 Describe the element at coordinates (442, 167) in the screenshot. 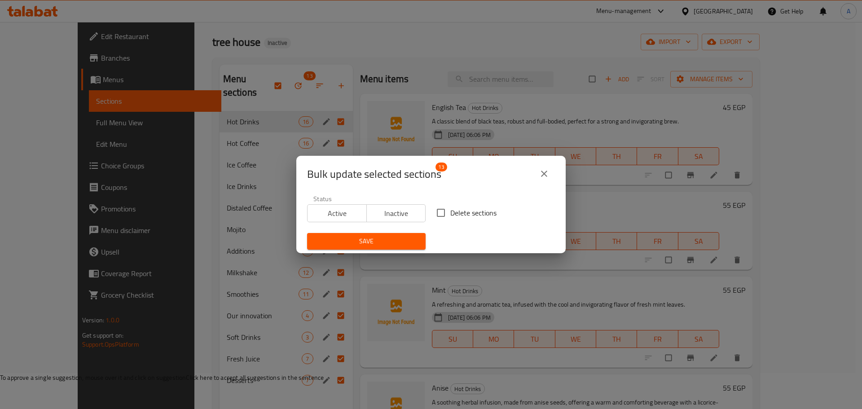

I see `span: 13` at that location.